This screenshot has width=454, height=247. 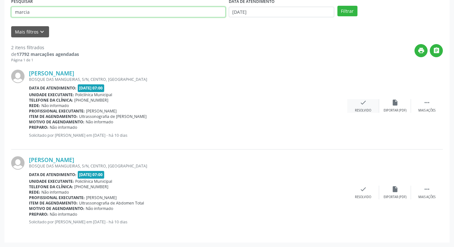 I want to click on input: Selecione um intervalo, so click(x=282, y=12).